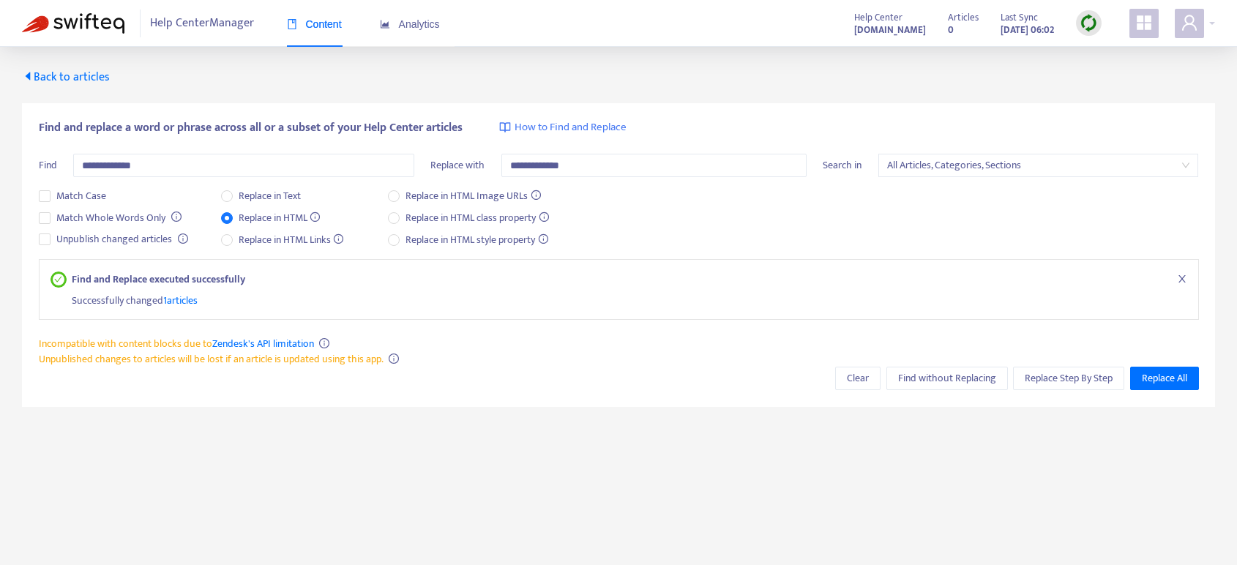  What do you see at coordinates (28, 76) in the screenshot?
I see `span: caret-left` at bounding box center [28, 76].